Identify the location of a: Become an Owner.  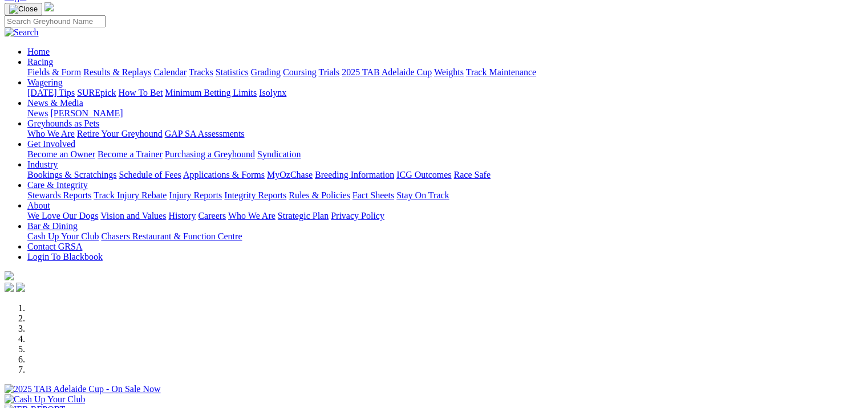
(61, 154).